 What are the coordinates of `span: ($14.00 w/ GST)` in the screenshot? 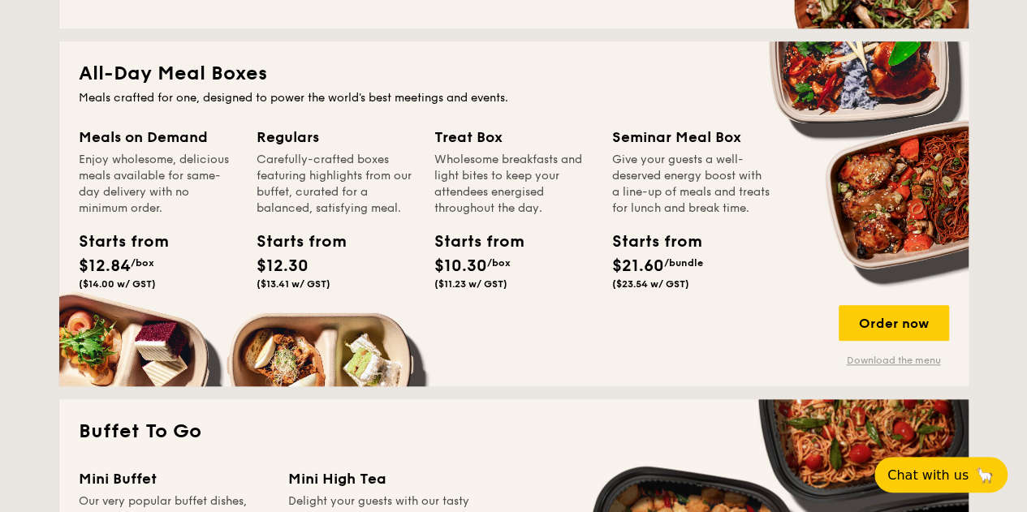 It's located at (117, 284).